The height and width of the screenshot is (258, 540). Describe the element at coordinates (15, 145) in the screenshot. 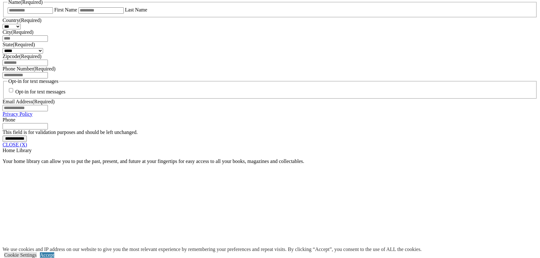

I see `a: CLOSE (X)` at that location.